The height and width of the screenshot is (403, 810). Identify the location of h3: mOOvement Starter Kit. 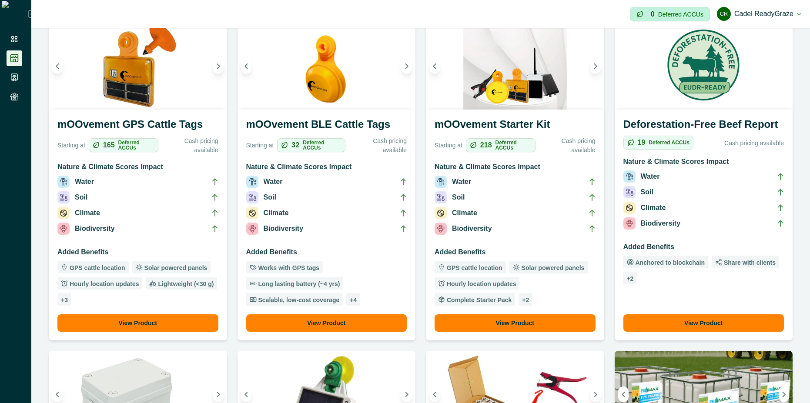
(515, 126).